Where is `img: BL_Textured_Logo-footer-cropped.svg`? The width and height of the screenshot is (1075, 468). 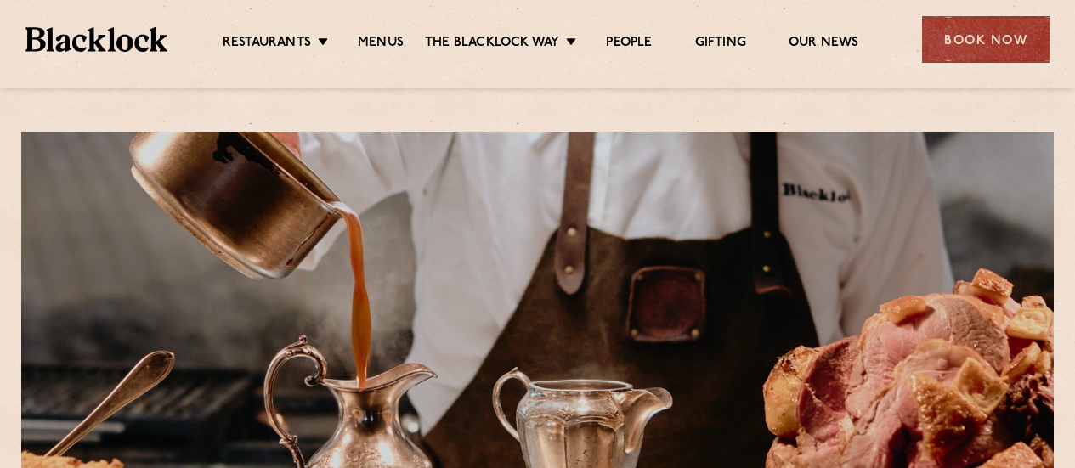 img: BL_Textured_Logo-footer-cropped.svg is located at coordinates (96, 39).